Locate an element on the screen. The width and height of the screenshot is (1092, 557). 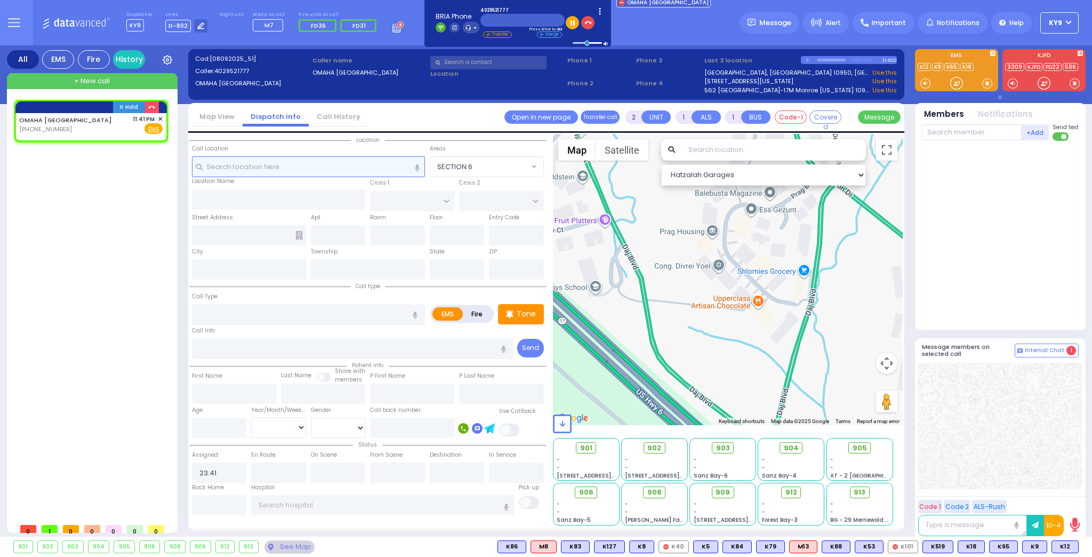
button: Transfer call is located at coordinates (600, 117).